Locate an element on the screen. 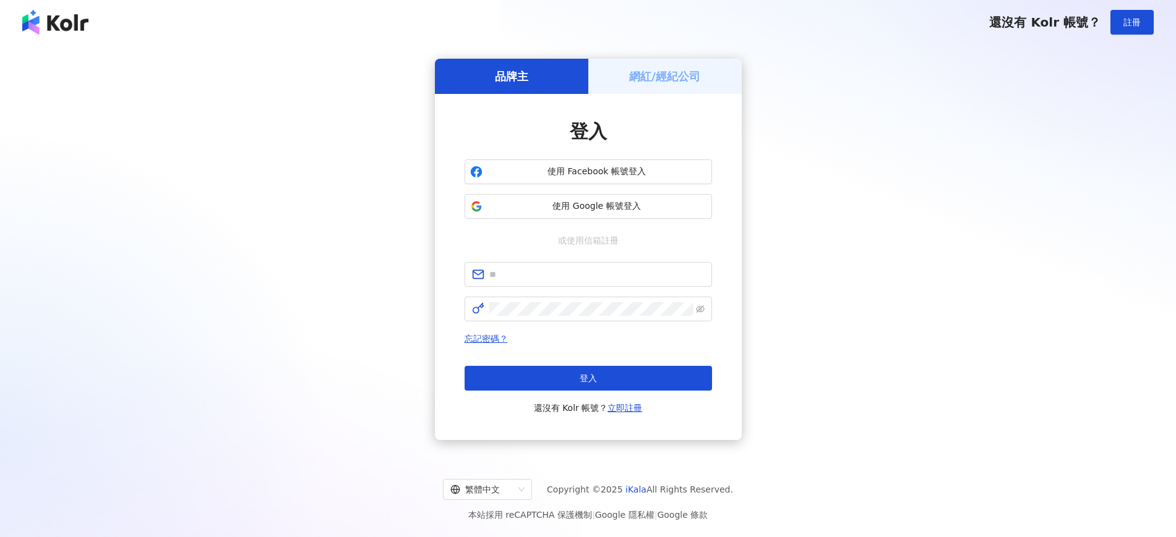 The width and height of the screenshot is (1176, 537). a: iKala is located at coordinates (636, 490).